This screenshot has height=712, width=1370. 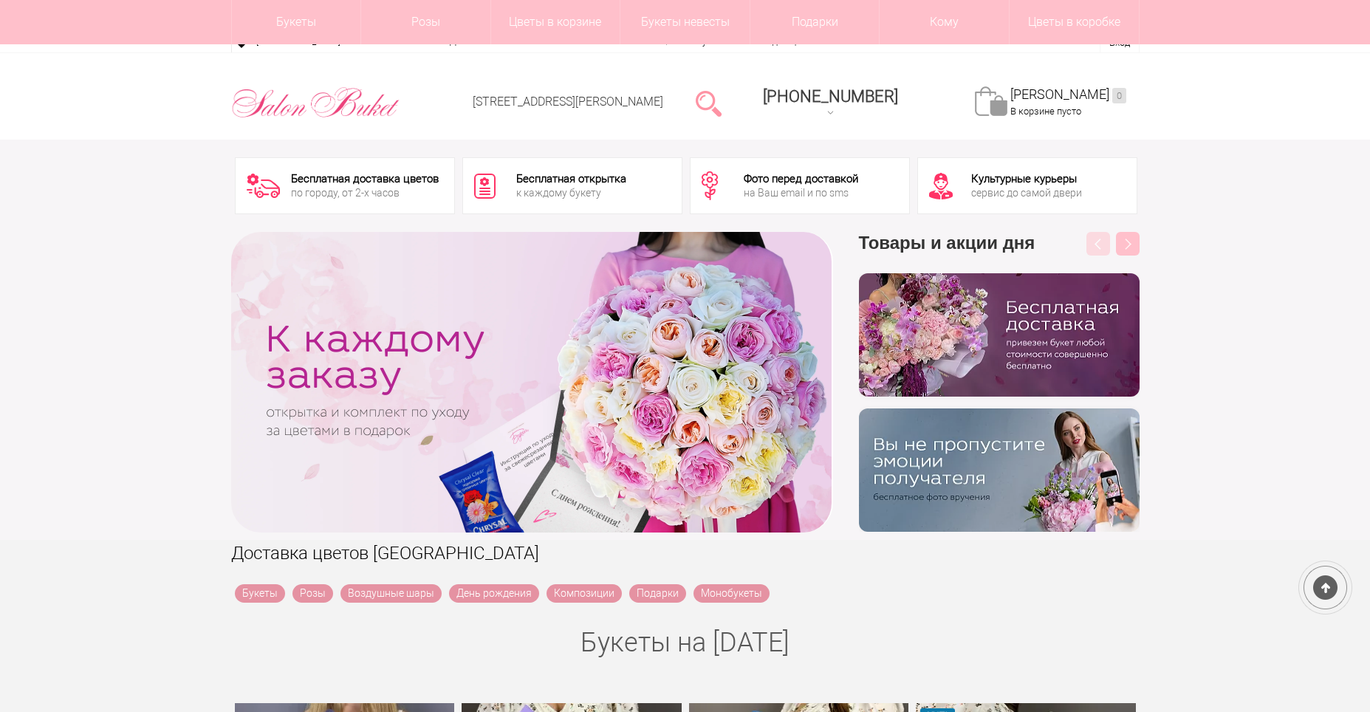 I want to click on a: Подарки, so click(x=658, y=593).